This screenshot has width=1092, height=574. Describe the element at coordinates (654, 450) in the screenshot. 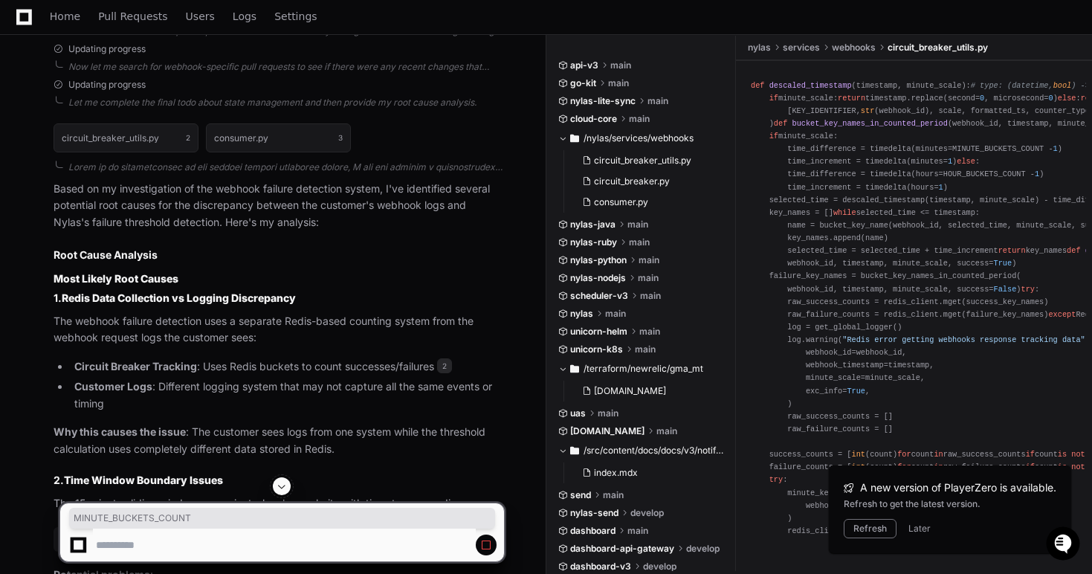

I see `span: /src/content/docs/docs/v3/notifications` at that location.